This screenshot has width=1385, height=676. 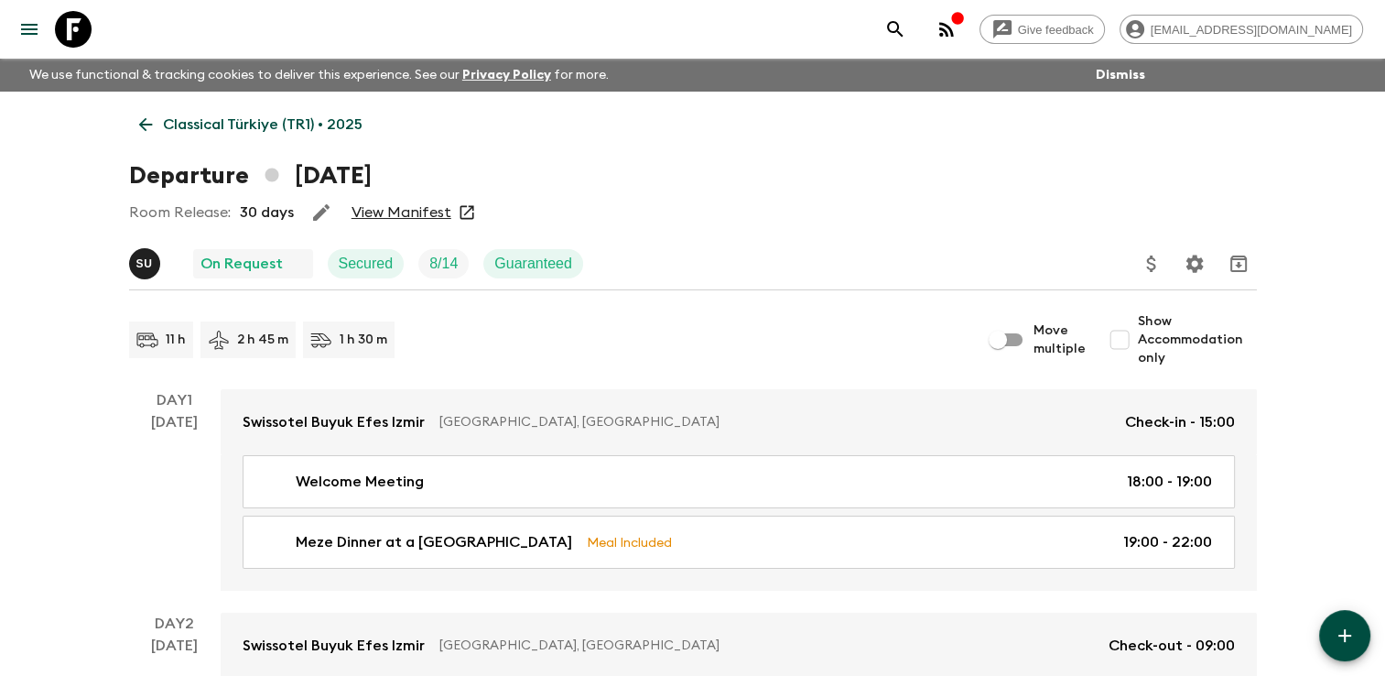 I want to click on p: Day 2, so click(x=175, y=623).